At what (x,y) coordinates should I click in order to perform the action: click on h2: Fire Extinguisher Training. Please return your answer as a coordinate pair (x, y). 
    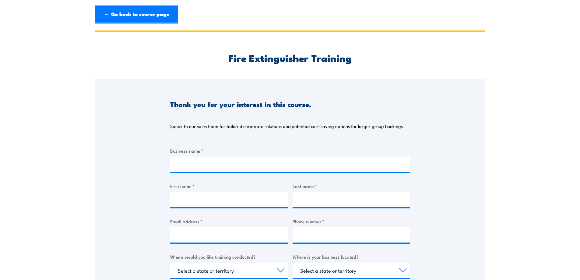
    Looking at the image, I should click on (290, 58).